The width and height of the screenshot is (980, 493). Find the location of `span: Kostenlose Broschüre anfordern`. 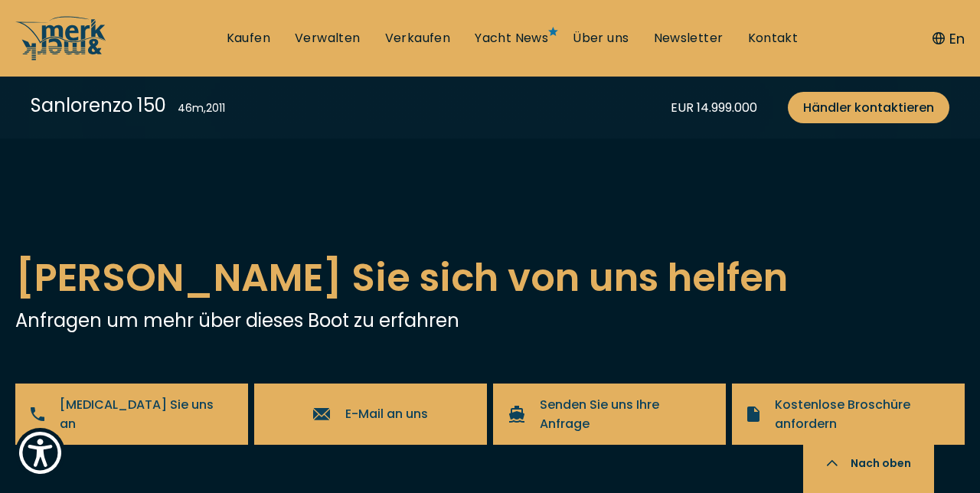

span: Kostenlose Broschüre anfordern is located at coordinates (862, 414).